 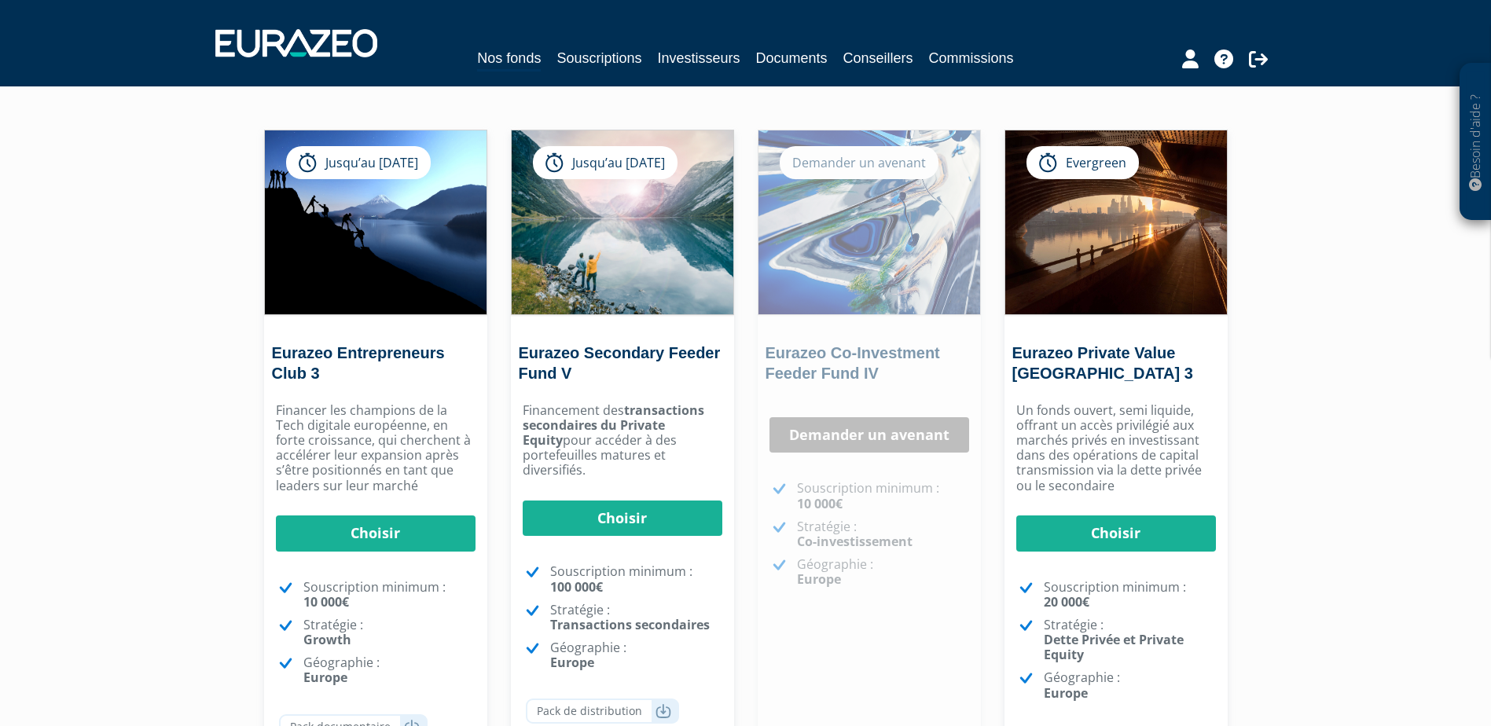 What do you see at coordinates (602, 711) in the screenshot?
I see `a: Pack de distribution` at bounding box center [602, 711].